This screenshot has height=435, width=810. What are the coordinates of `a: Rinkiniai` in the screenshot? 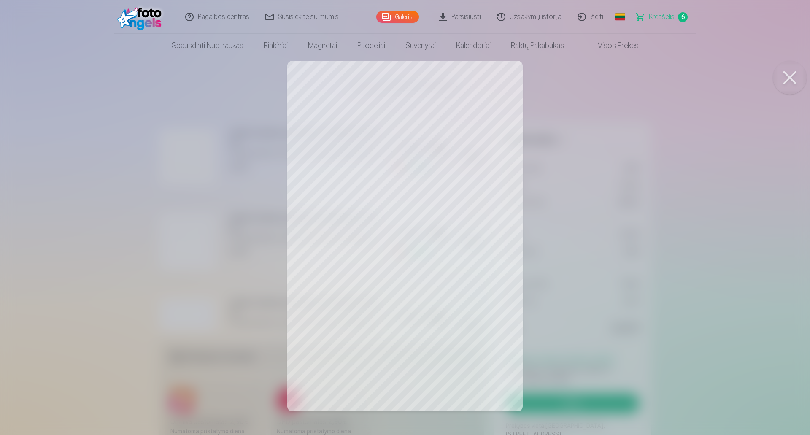 It's located at (276, 46).